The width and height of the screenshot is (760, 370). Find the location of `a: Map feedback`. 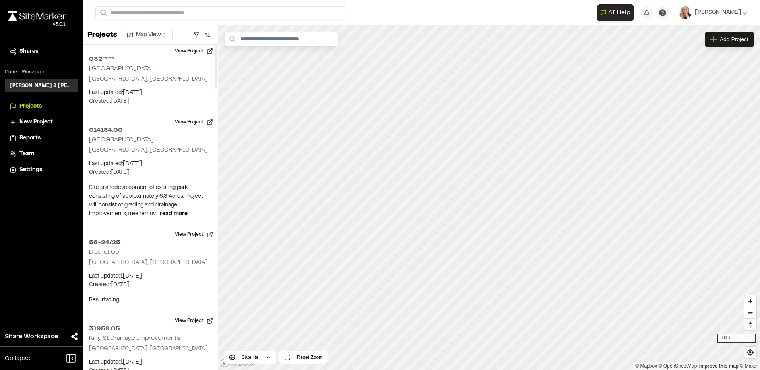

a: Map feedback is located at coordinates (719, 366).